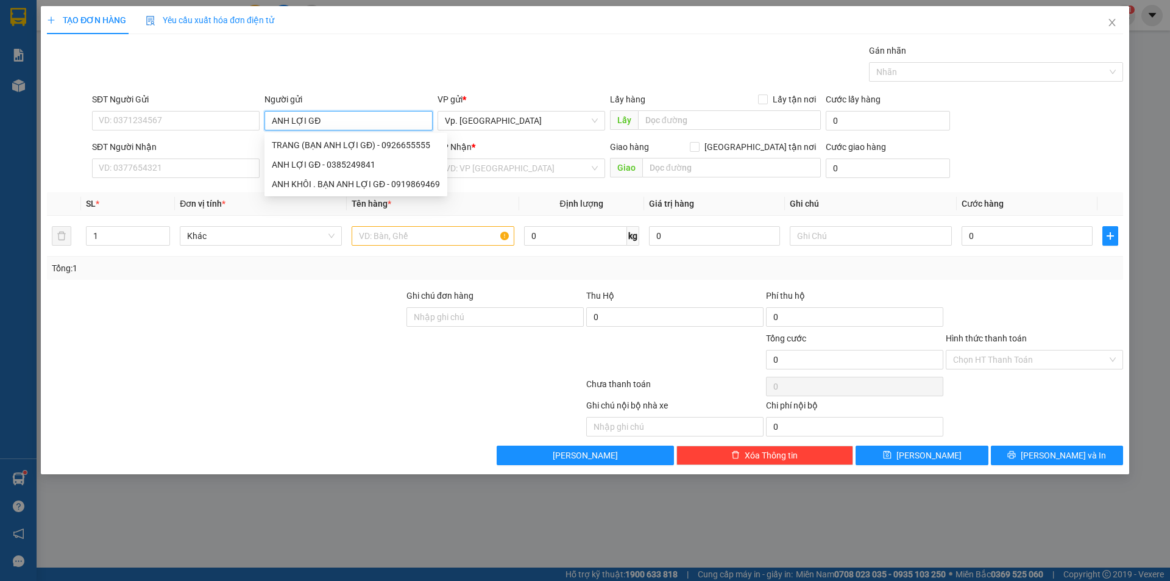 Image resolution: width=1170 pixels, height=581 pixels. I want to click on div: TRANG (BẠN ANH LỢI GĐ) - 0926655555, so click(356, 145).